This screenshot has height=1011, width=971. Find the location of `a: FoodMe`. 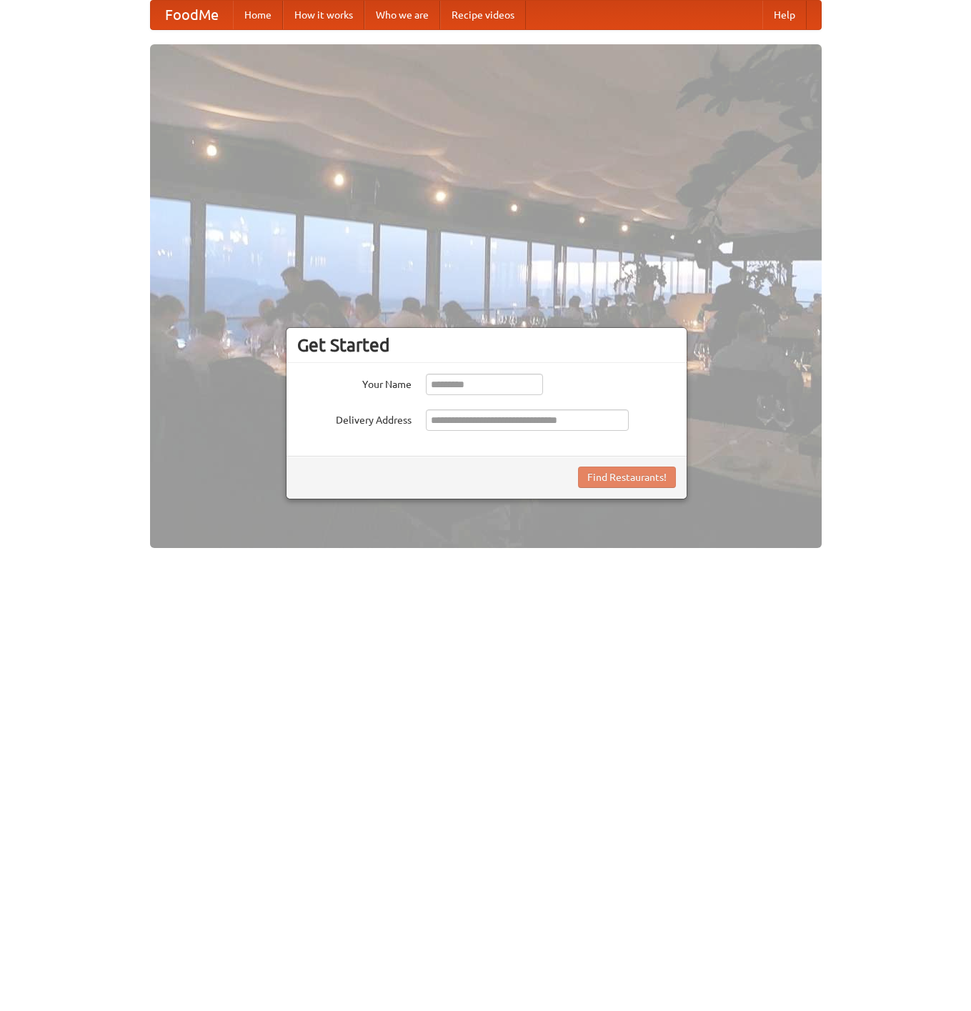

a: FoodMe is located at coordinates (191, 15).